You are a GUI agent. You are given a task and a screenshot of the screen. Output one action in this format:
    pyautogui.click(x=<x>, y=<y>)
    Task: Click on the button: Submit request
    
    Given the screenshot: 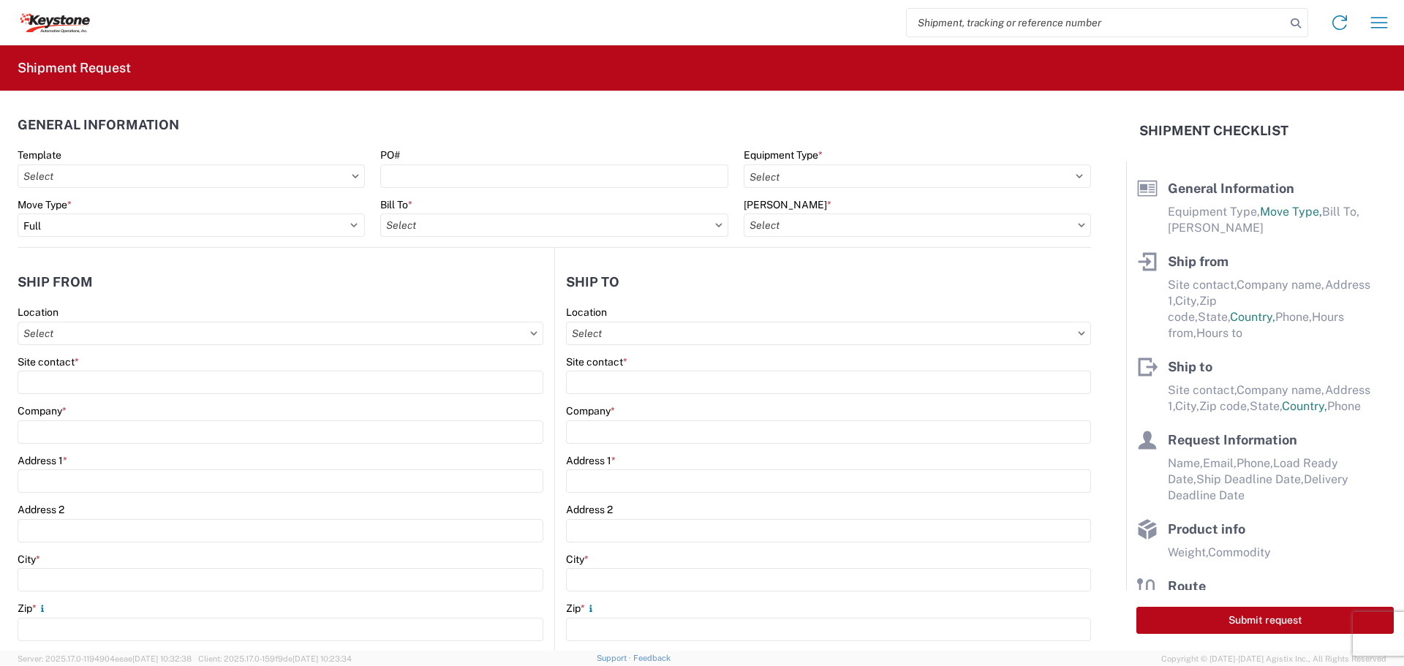 What is the action you would take?
    pyautogui.click(x=1265, y=620)
    